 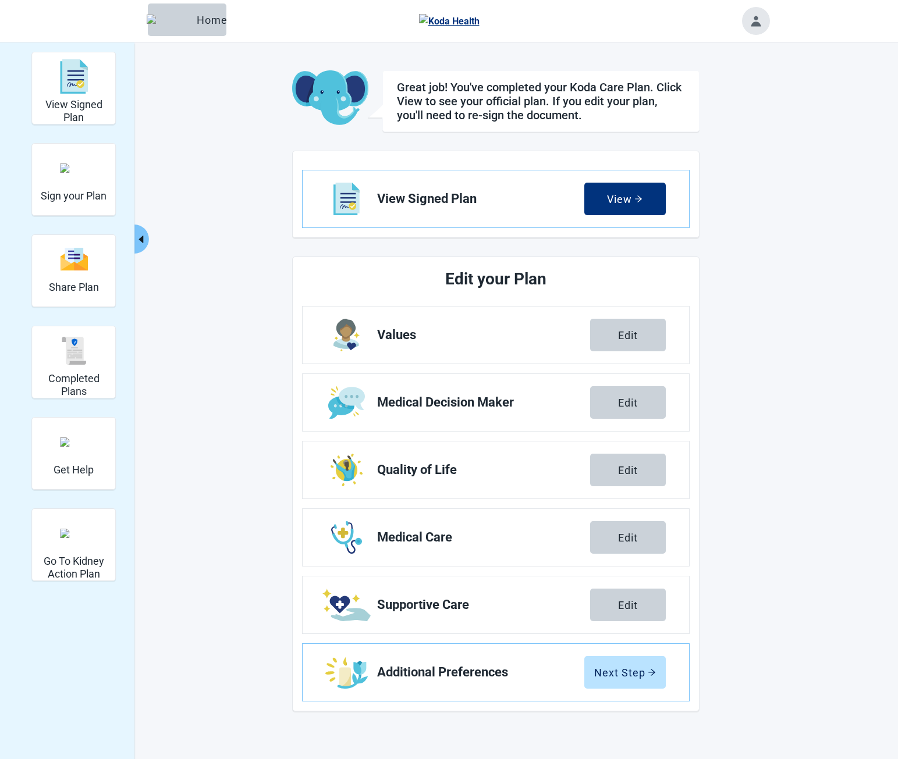 I want to click on span: Additional Preferences, so click(x=481, y=673).